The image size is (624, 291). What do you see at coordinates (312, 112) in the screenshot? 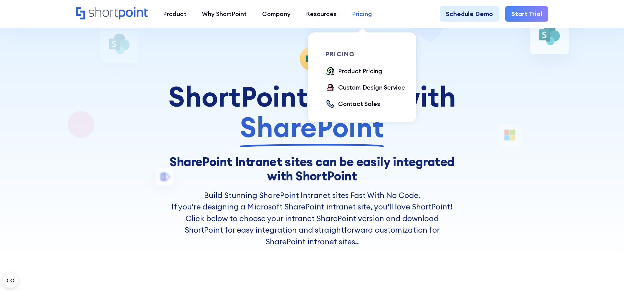
I see `div: ShortPoint works with` at bounding box center [312, 112].